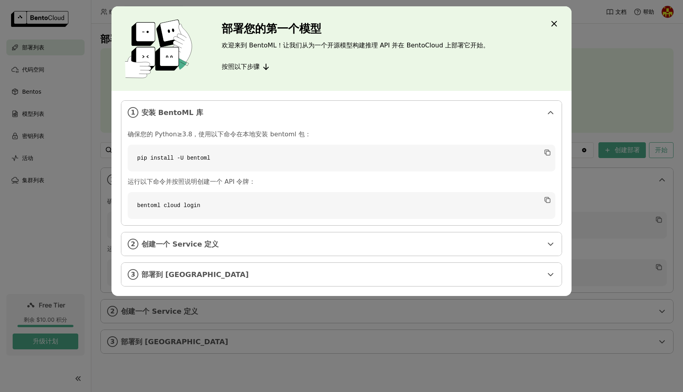 Image resolution: width=683 pixels, height=392 pixels. I want to click on span: 创建一个 Service 定义, so click(342, 244).